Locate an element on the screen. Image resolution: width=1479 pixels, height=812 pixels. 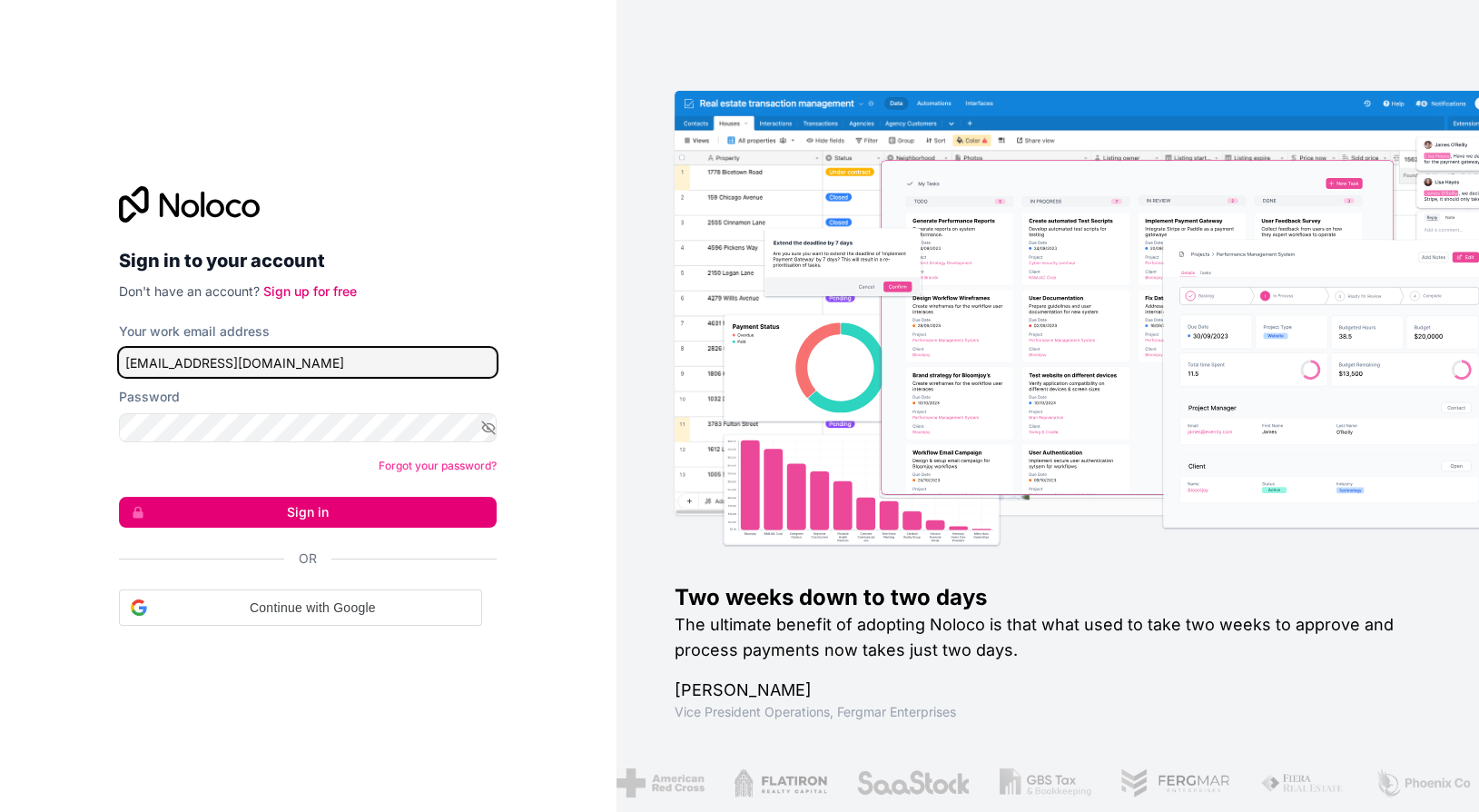
span: Continue with Google is located at coordinates (313, 607).